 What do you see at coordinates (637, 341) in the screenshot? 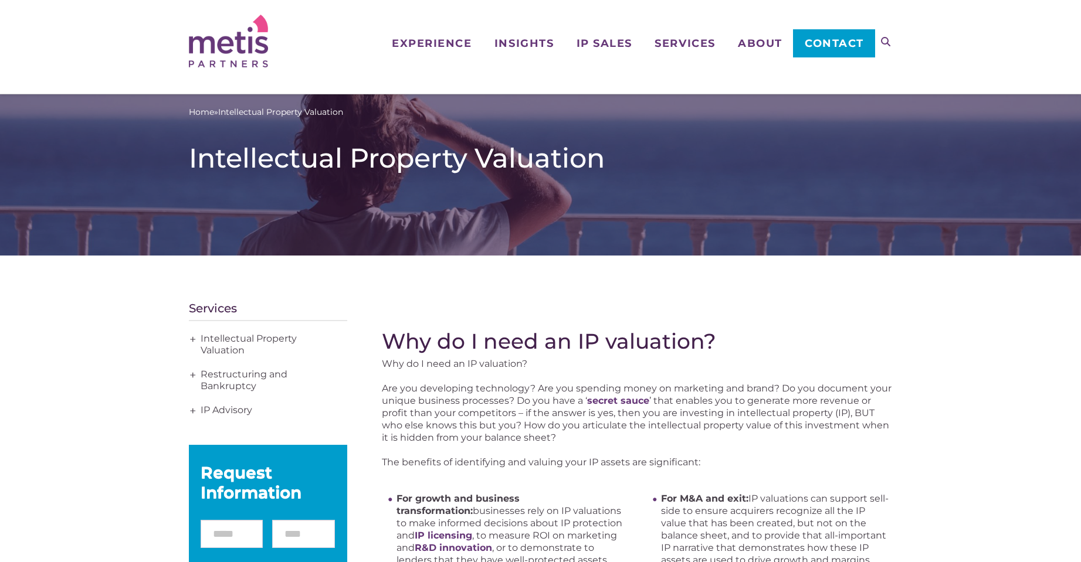
I see `h2: Why do I need an IP valuation?` at bounding box center [637, 341].